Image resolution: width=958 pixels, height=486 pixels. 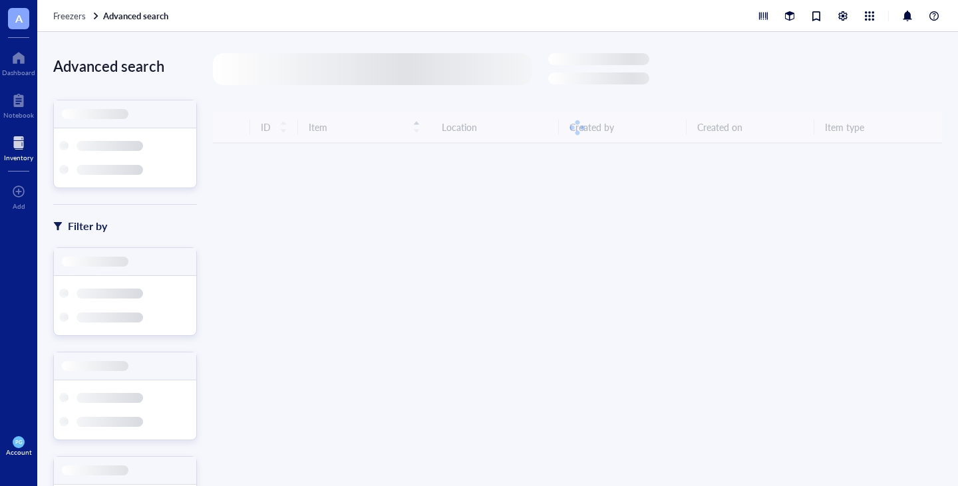 I want to click on div: Account, so click(x=19, y=453).